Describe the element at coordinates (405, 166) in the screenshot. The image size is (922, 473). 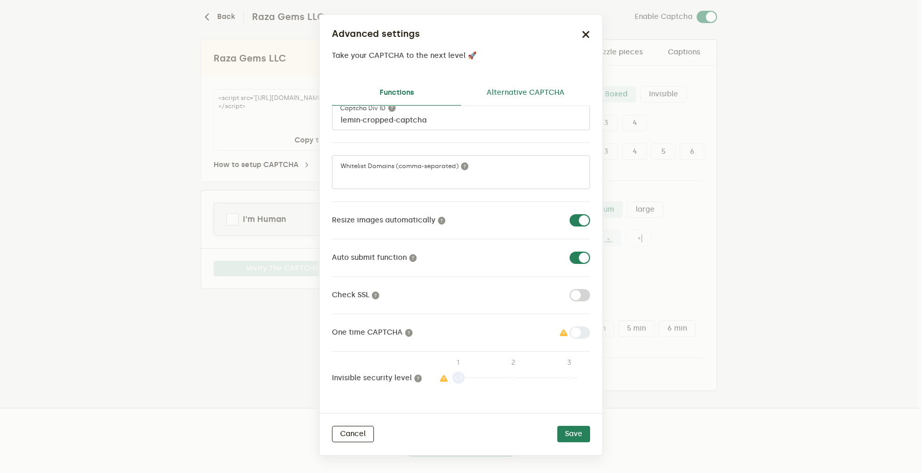
I see `label: Whitelist Domains (comma-separated)` at that location.